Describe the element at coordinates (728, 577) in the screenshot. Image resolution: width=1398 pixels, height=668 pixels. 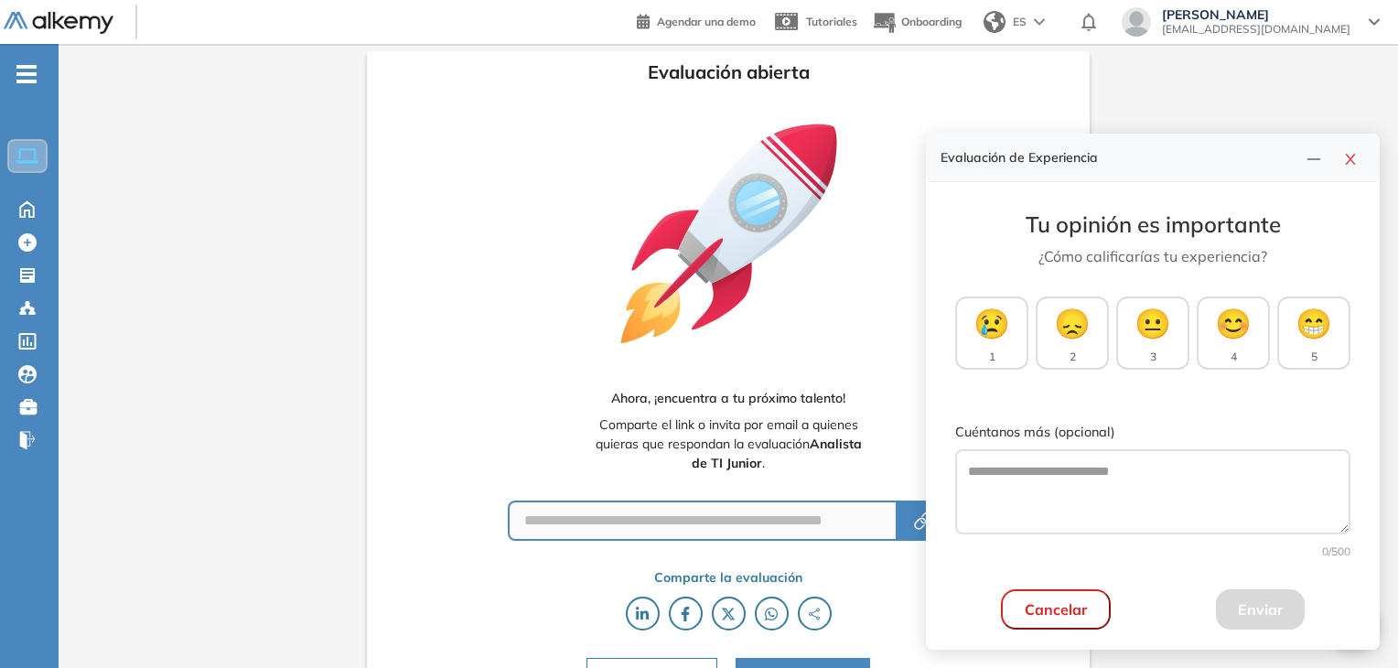
I see `span: Comparte la evaluación` at that location.